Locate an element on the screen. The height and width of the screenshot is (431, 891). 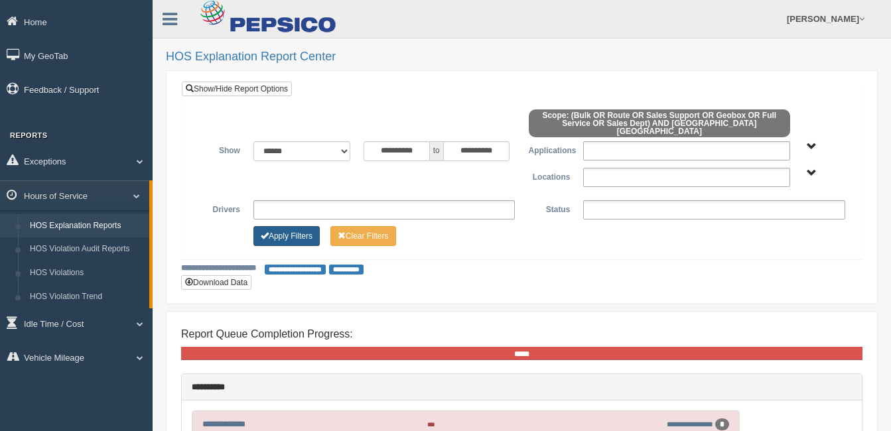
span: to is located at coordinates (436, 151).